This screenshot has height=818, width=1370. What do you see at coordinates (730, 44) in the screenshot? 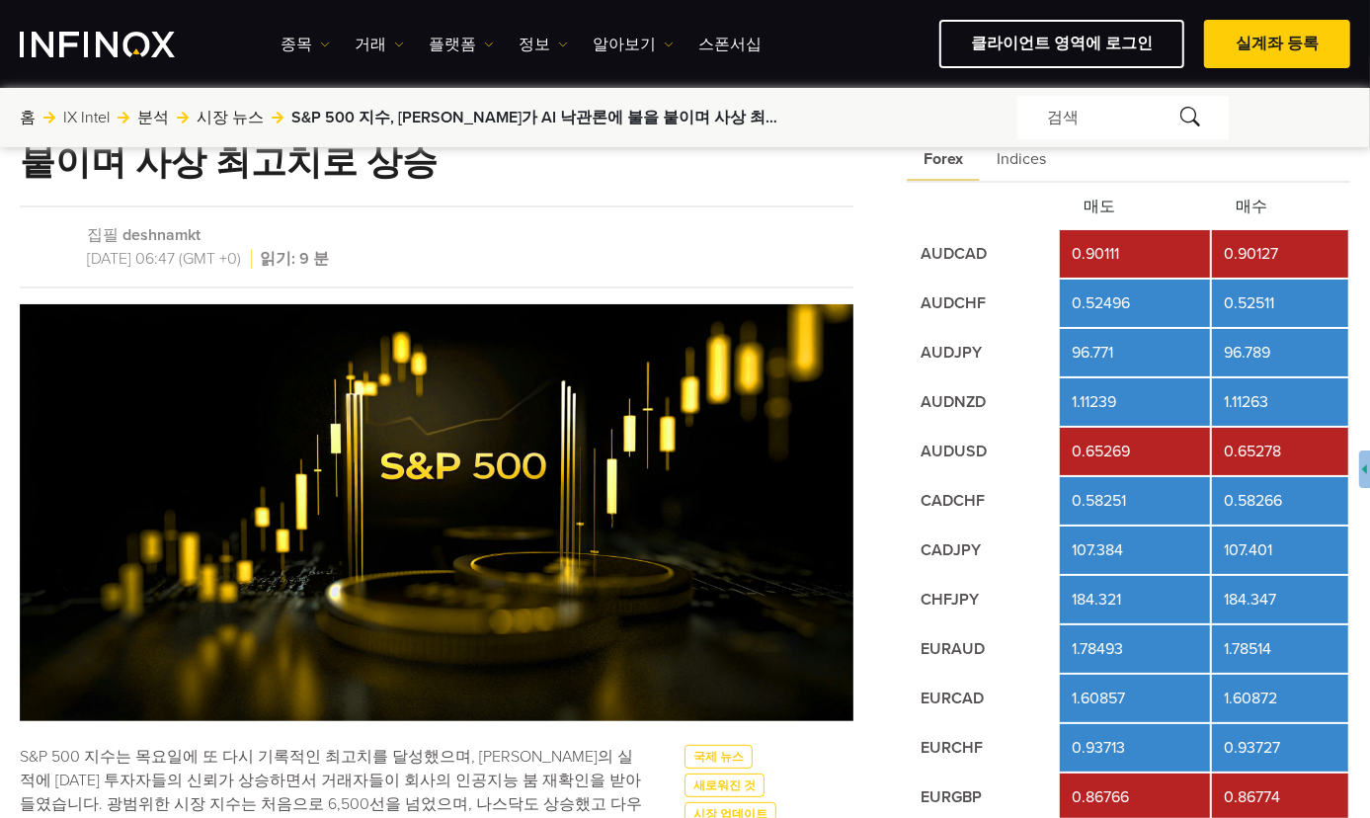
I see `a: 스폰서십` at bounding box center [730, 44].